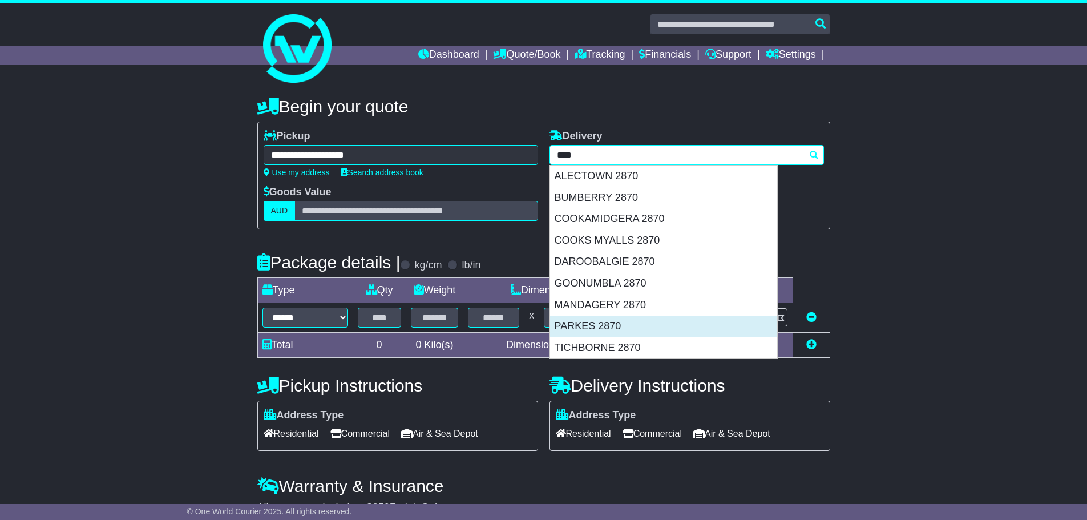 This screenshot has height=520, width=1087. What do you see at coordinates (532, 318) in the screenshot?
I see `td: x` at bounding box center [532, 318].